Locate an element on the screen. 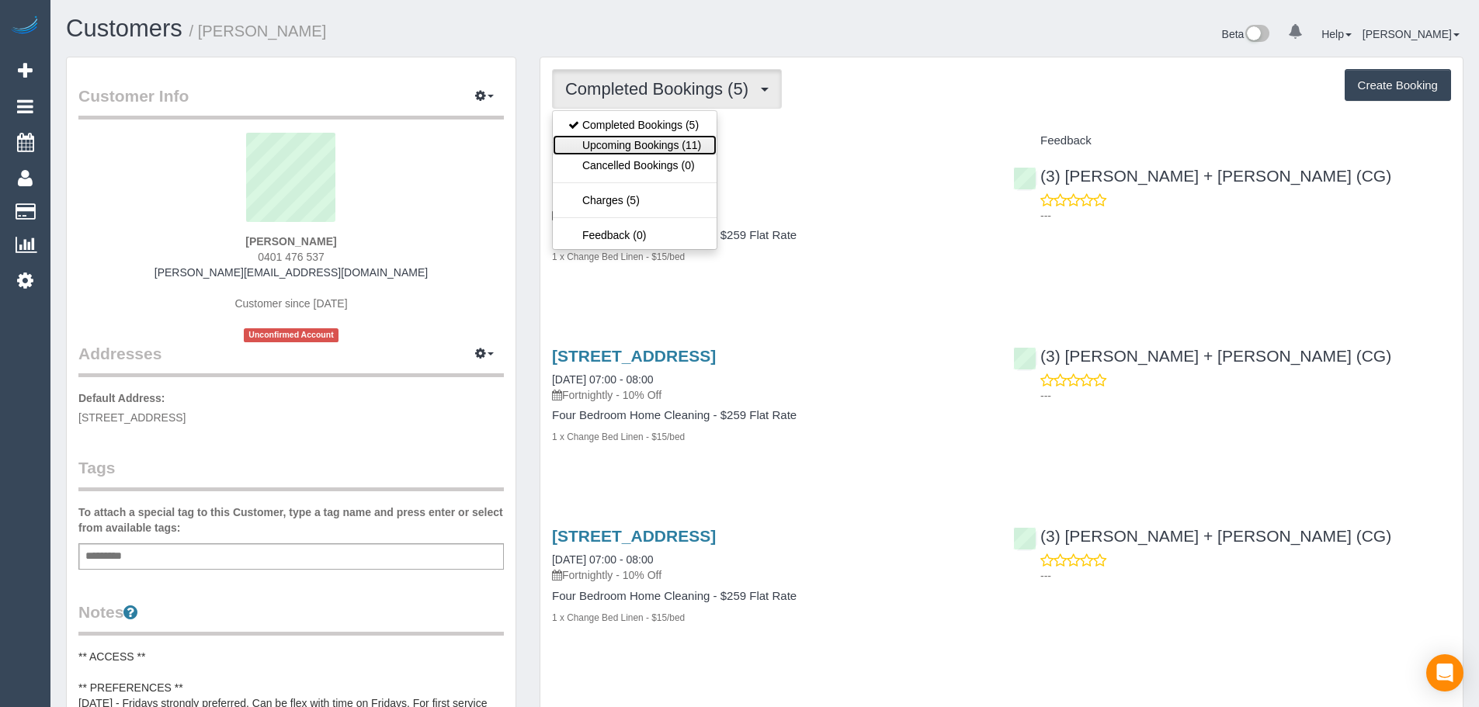  a: Help is located at coordinates (1336, 34).